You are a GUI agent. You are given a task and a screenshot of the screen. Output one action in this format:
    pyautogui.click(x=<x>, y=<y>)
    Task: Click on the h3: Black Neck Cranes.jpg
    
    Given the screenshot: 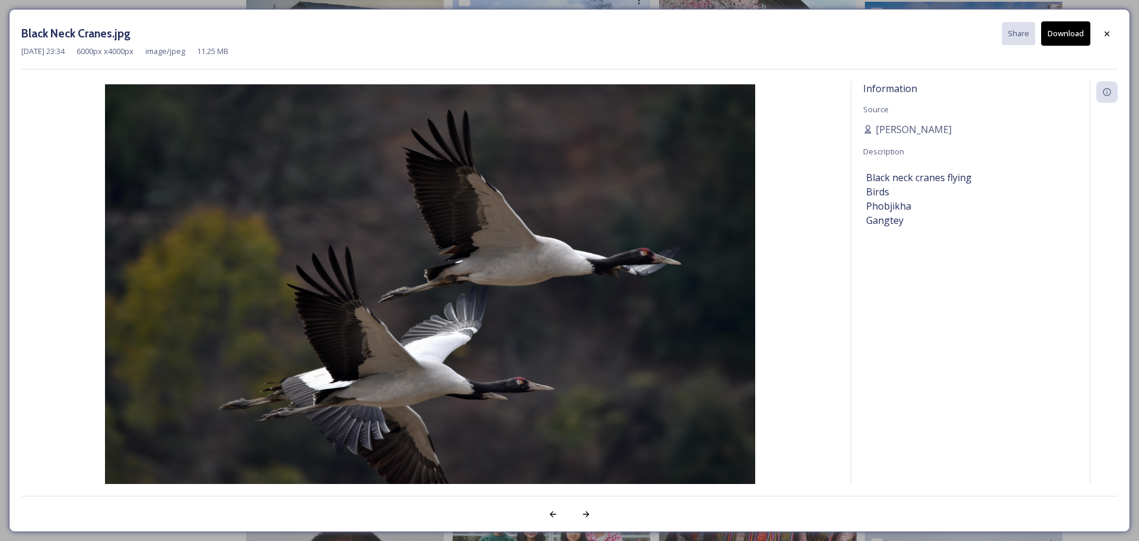 What is the action you would take?
    pyautogui.click(x=76, y=33)
    